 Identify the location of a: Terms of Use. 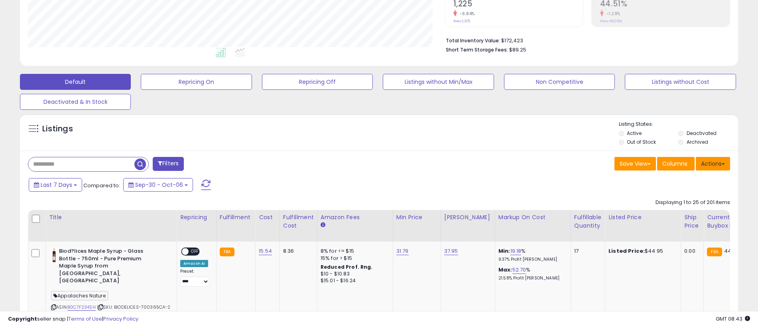
(85, 318).